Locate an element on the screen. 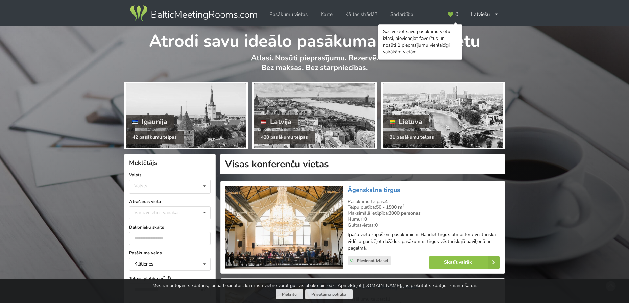 Image resolution: width=629 pixels, height=303 pixels. button: Piekrītu is located at coordinates (289, 295).